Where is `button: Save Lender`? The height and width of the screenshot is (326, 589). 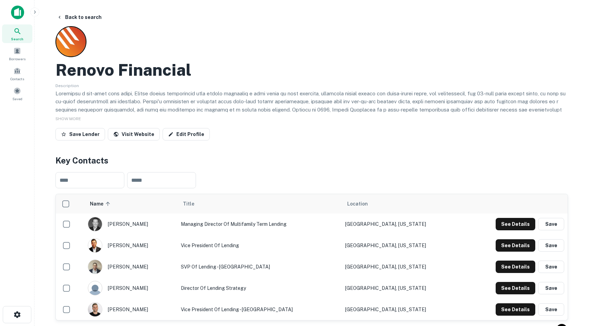
button: Save Lender is located at coordinates (80, 134).